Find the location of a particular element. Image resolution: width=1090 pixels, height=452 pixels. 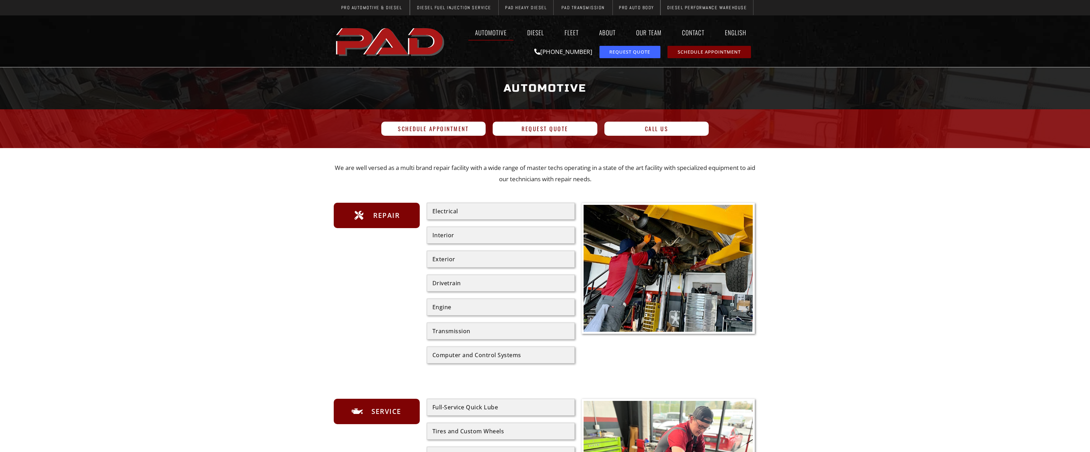

a: Schedule Appointment is located at coordinates (433, 129).